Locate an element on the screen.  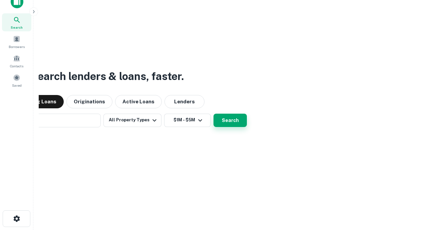
span: Contacts is located at coordinates (17, 66).